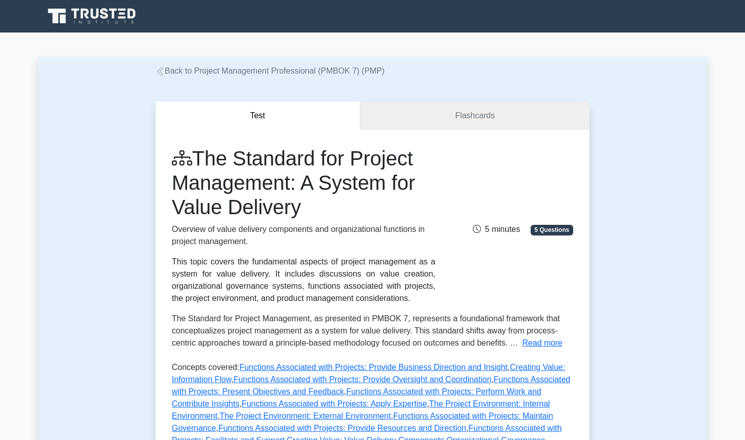 The width and height of the screenshot is (745, 440). I want to click on div: This topic covers the fundamental aspects of project management as a system for value delivery. I..., so click(304, 280).